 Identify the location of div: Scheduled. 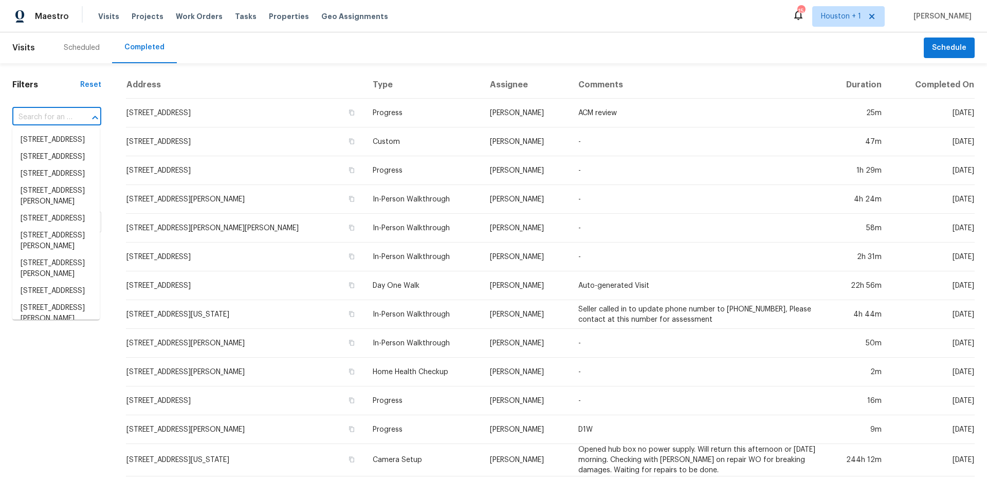
(82, 48).